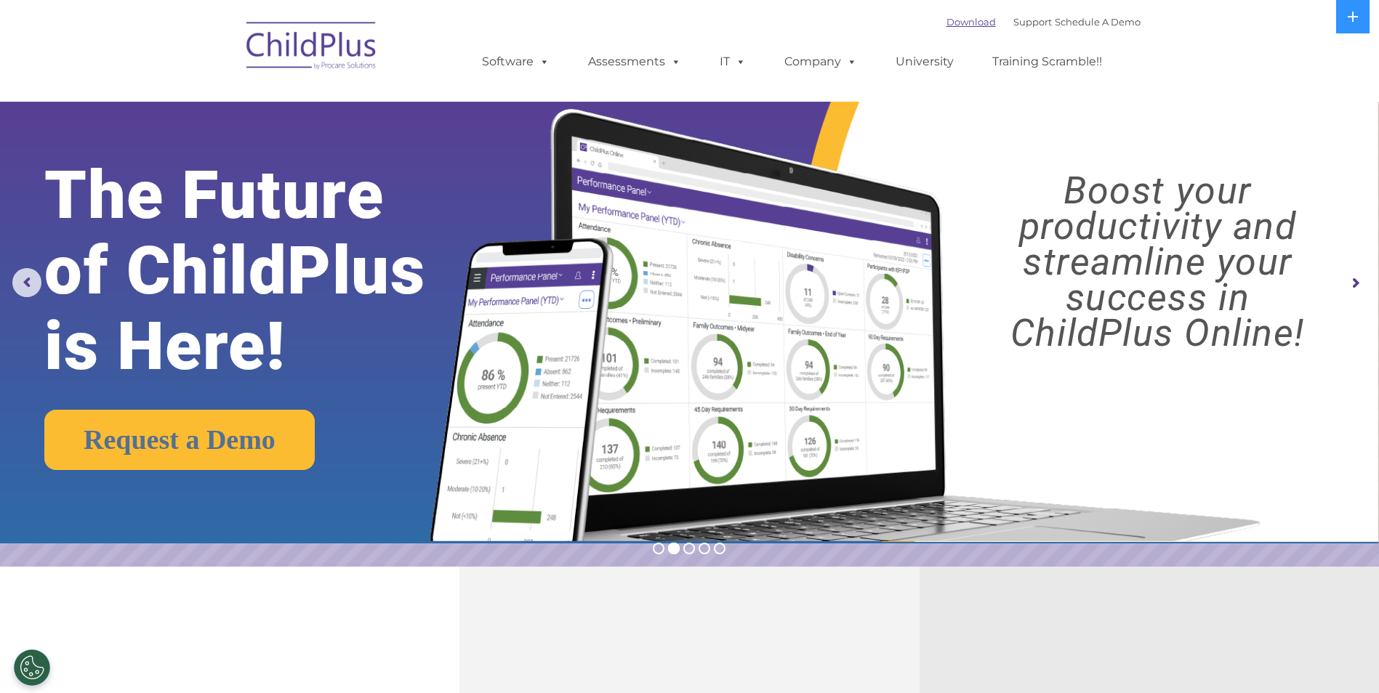 This screenshot has height=693, width=1379. Describe the element at coordinates (1157, 262) in the screenshot. I see `rs-layer: Boost your productivity and streamline your success in ChildPlus Online!` at that location.